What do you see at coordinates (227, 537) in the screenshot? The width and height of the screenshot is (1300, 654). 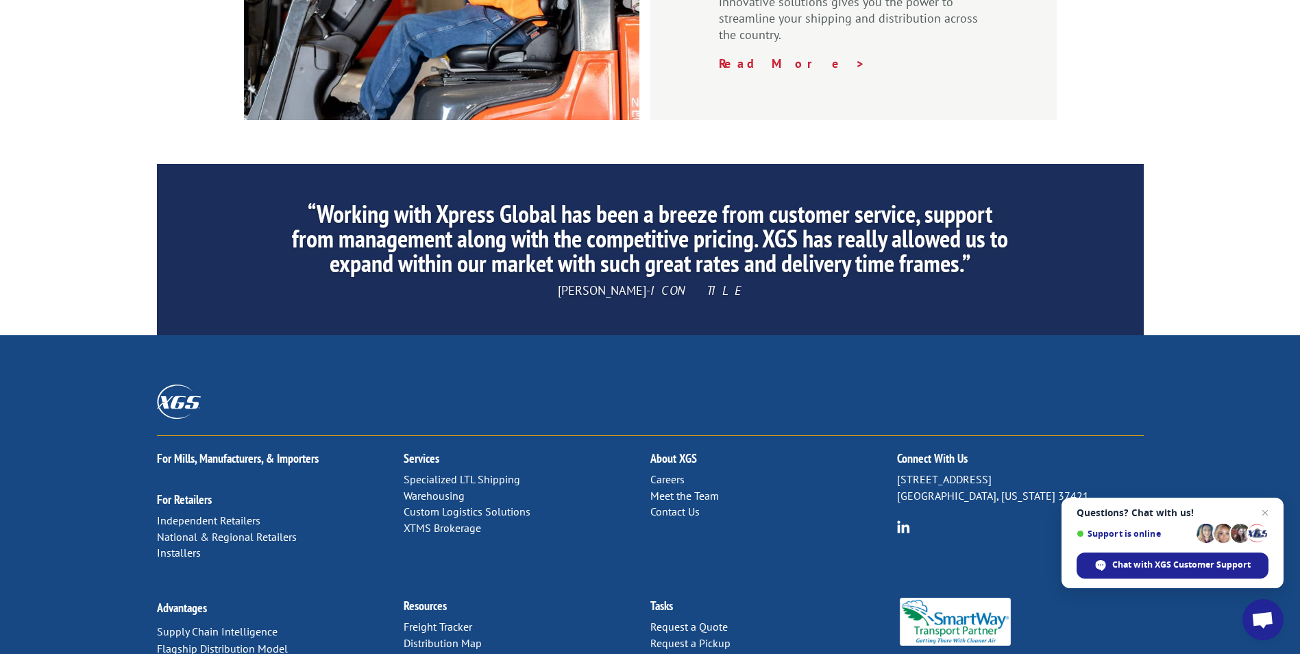 I see `a: National & Regional Retailers` at bounding box center [227, 537].